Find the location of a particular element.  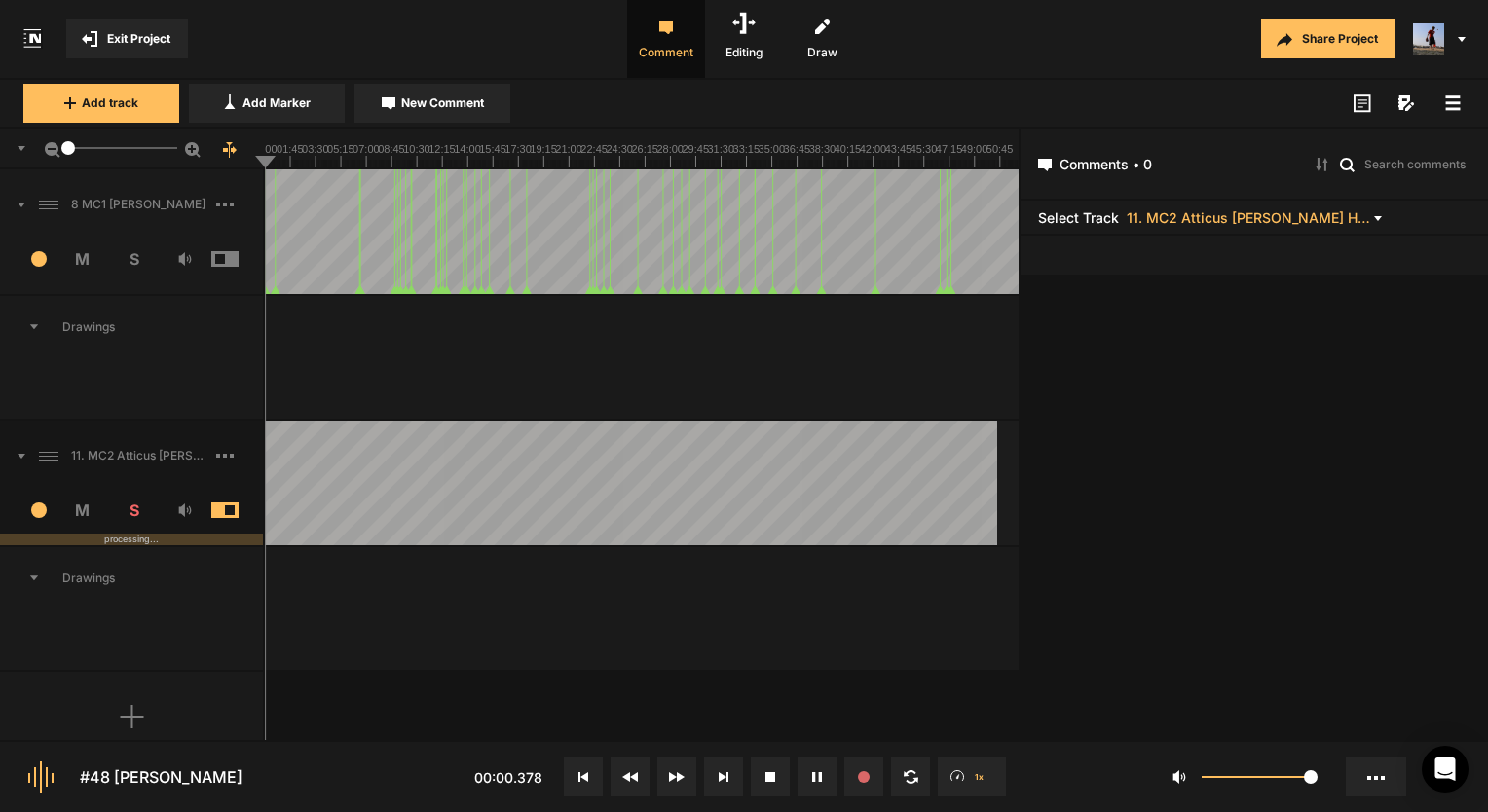

text: 31:30 is located at coordinates (722, 149).